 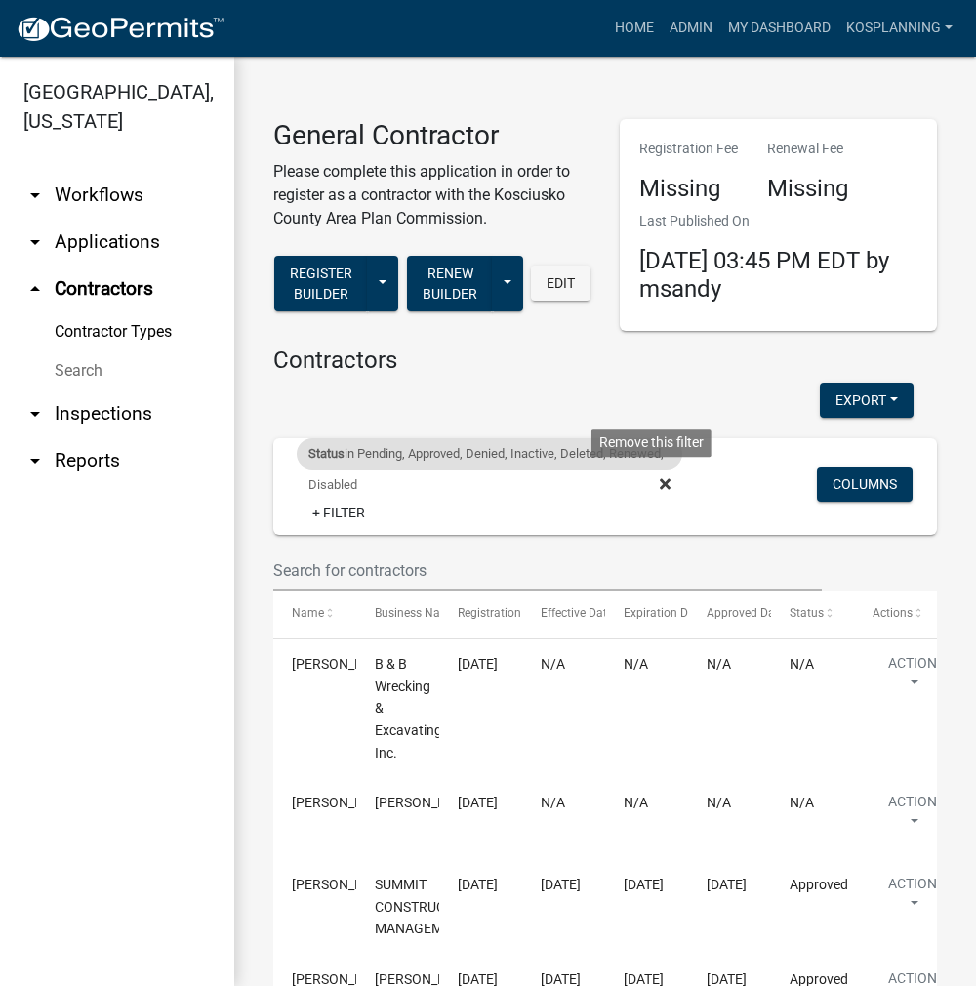 I want to click on span: B & B Wrecking & Excavating, Inc., so click(x=410, y=708).